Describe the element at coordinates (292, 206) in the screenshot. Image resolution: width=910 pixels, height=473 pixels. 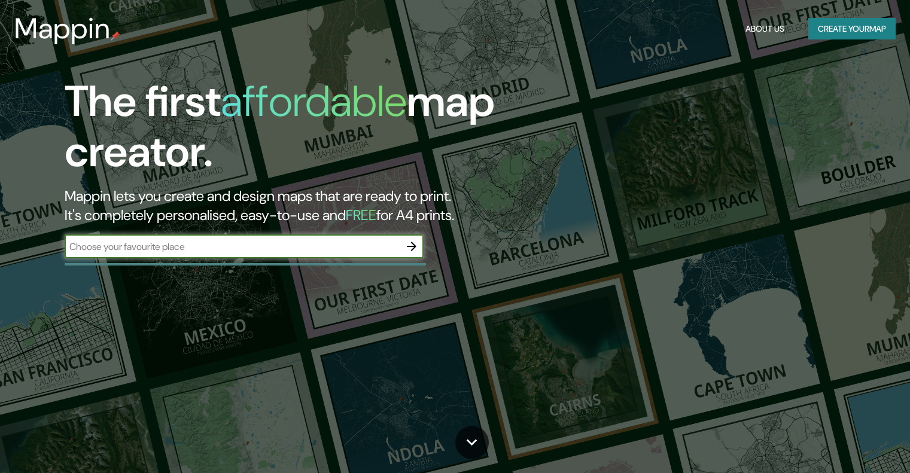
I see `h2: Mappin lets you create and design maps that are ready to print. It's completely personalised, eas...` at that location.